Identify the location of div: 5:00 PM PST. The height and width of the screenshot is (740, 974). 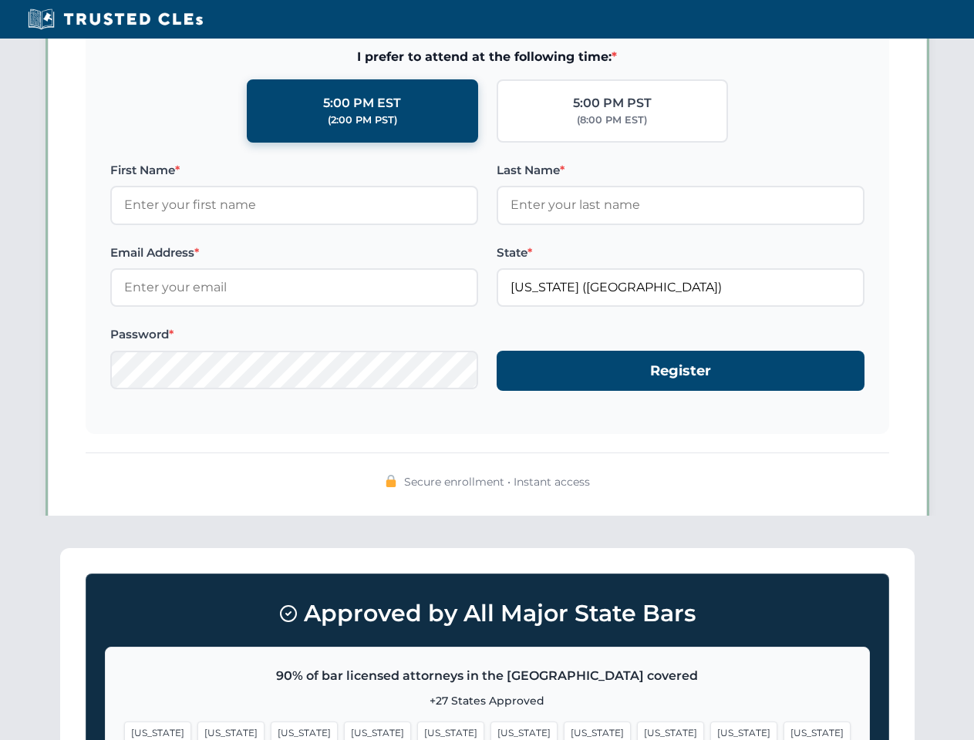
(612, 103).